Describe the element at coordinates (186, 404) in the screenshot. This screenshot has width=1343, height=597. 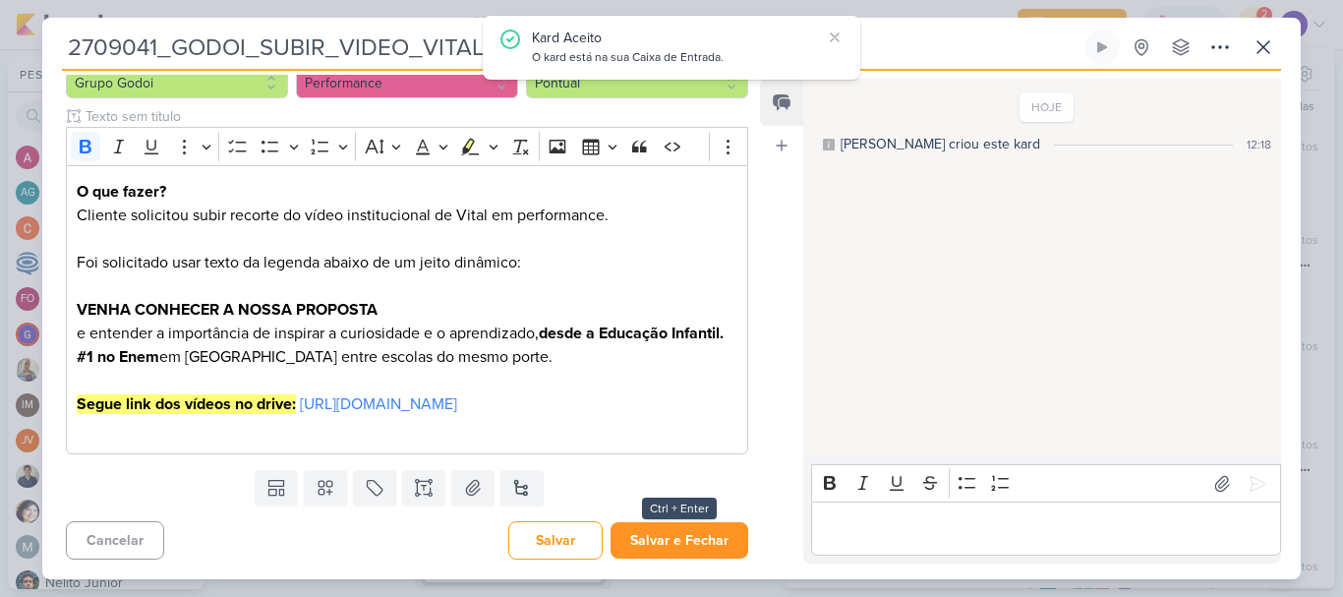
I see `strong: Segue link dos vídeos no drive:` at that location.